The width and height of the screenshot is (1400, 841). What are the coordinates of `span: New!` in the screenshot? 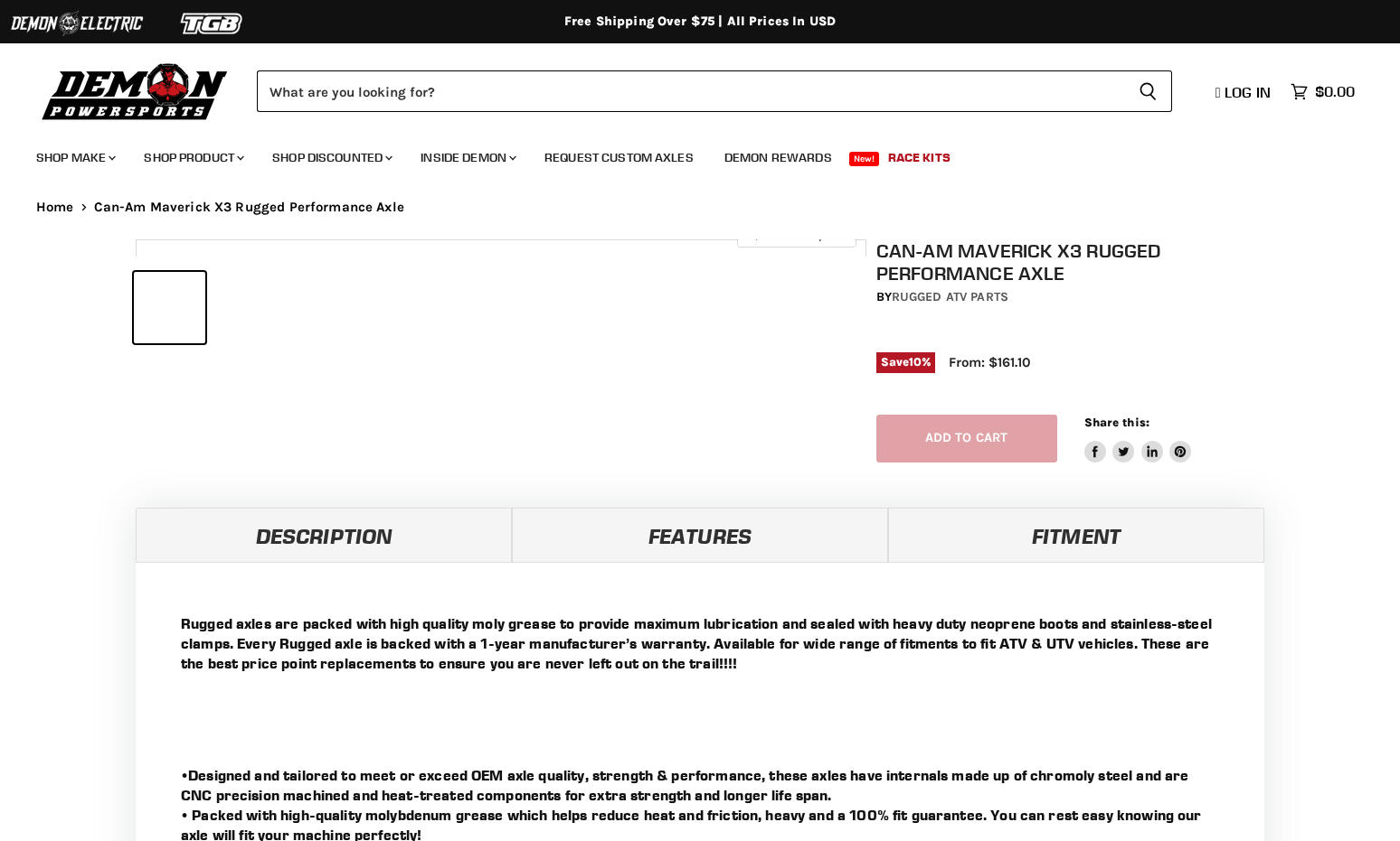 It's located at (865, 159).